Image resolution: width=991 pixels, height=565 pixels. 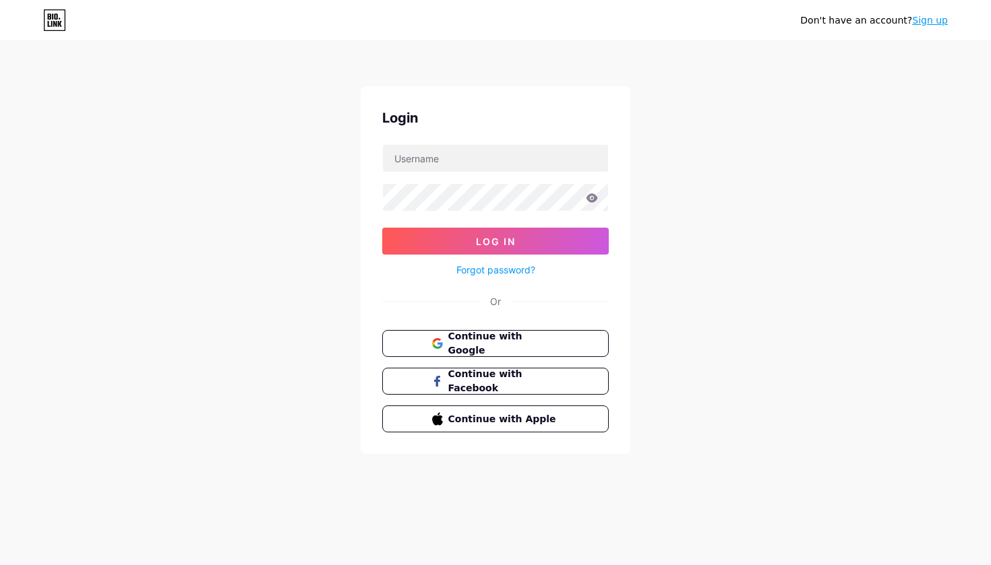 What do you see at coordinates (495, 301) in the screenshot?
I see `div: Or` at bounding box center [495, 301].